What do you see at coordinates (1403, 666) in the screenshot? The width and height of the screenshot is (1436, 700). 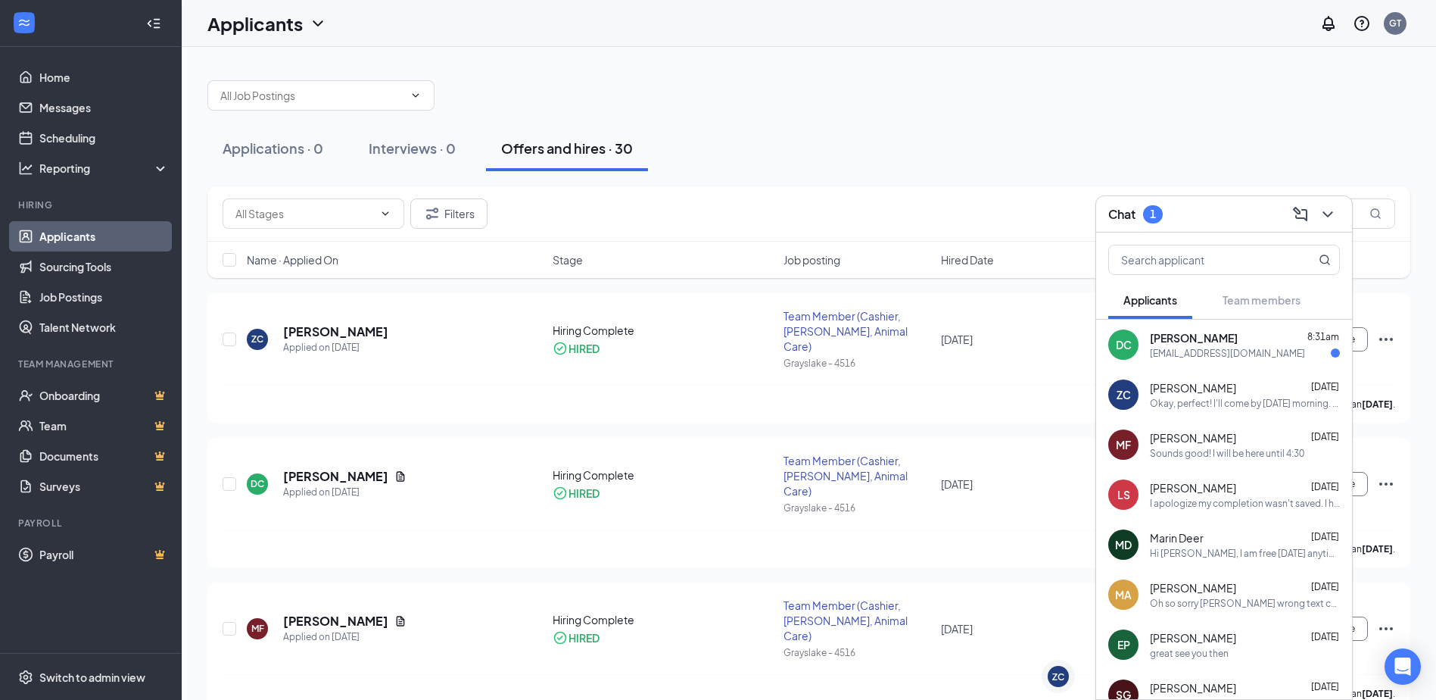 I see `div: Open Intercom Messenger` at bounding box center [1403, 666].